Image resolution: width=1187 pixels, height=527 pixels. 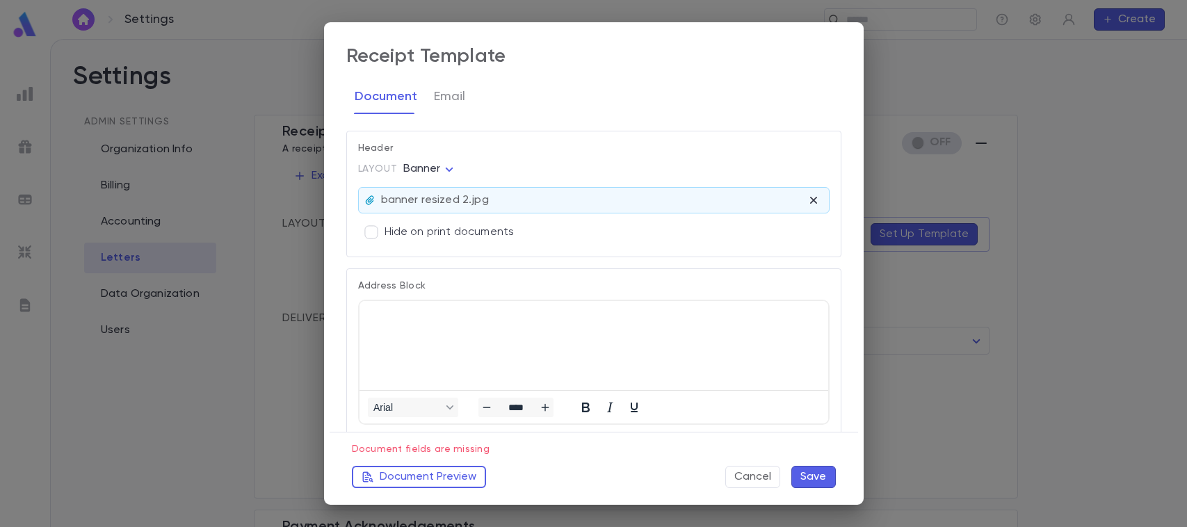 I want to click on button: Document Preview, so click(x=419, y=477).